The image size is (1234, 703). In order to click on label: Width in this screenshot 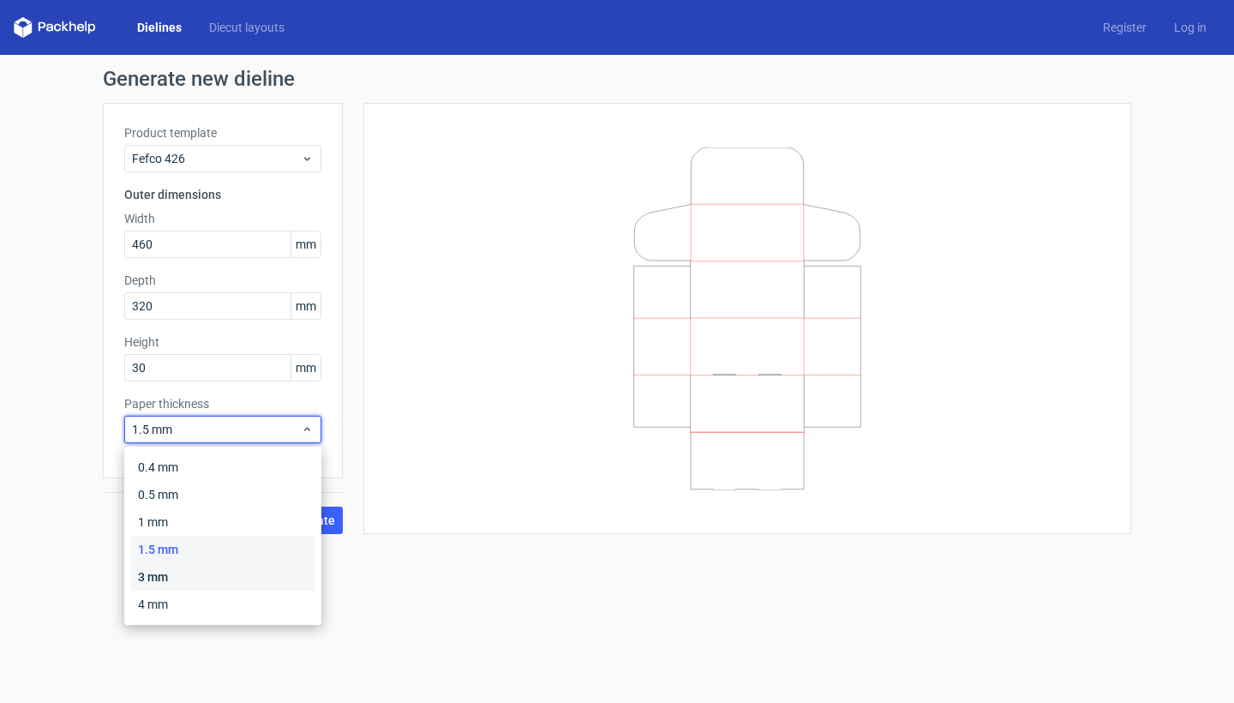, I will do `click(223, 219)`.